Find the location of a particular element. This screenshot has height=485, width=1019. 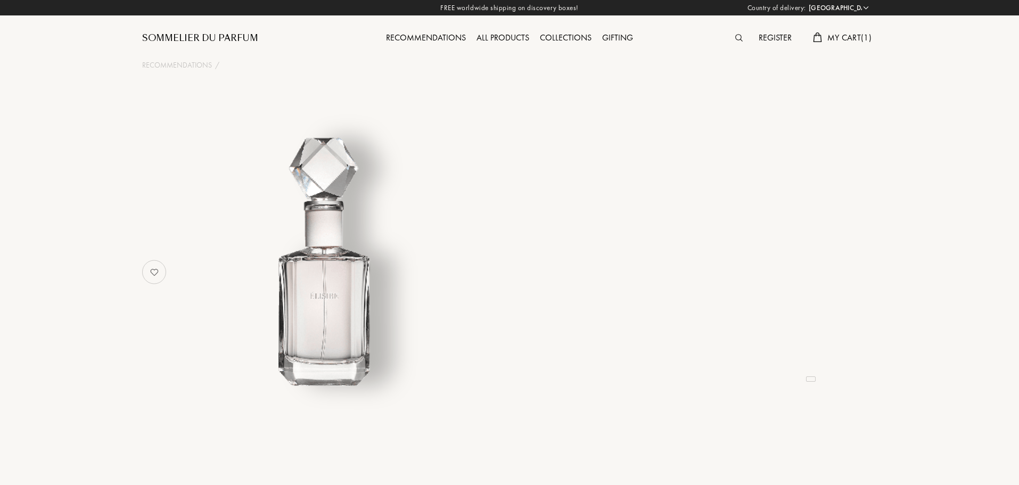

div: Gifting is located at coordinates (618, 38).